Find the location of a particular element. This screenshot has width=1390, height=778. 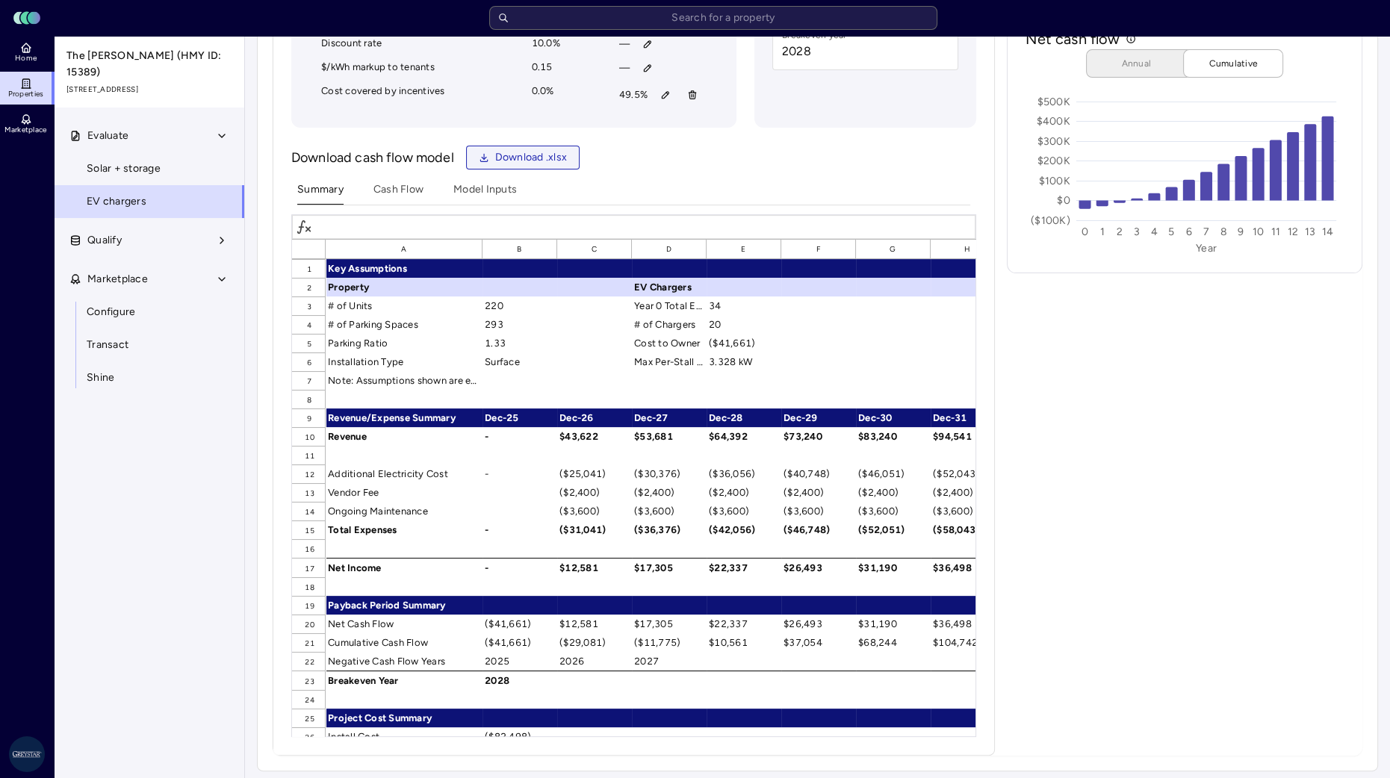

text: ($100K) is located at coordinates (1050, 220).